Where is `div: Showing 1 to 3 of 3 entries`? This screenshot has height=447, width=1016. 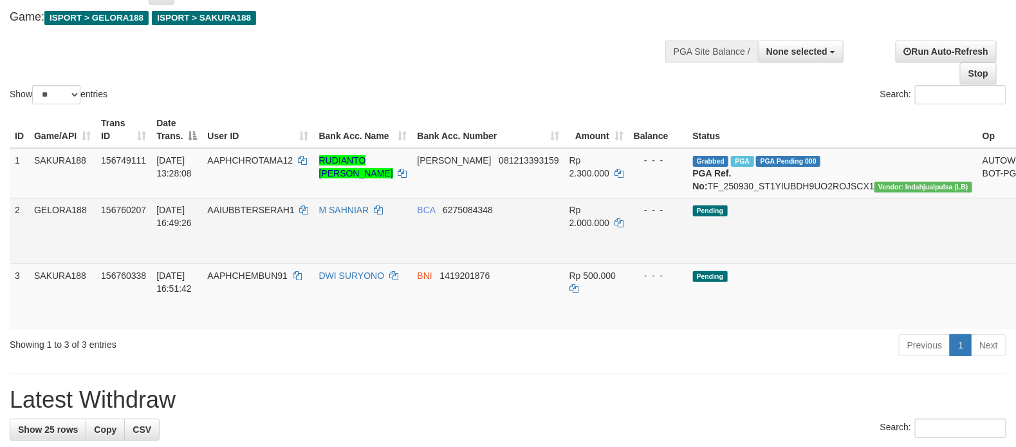 div: Showing 1 to 3 of 3 entries is located at coordinates (212, 342).